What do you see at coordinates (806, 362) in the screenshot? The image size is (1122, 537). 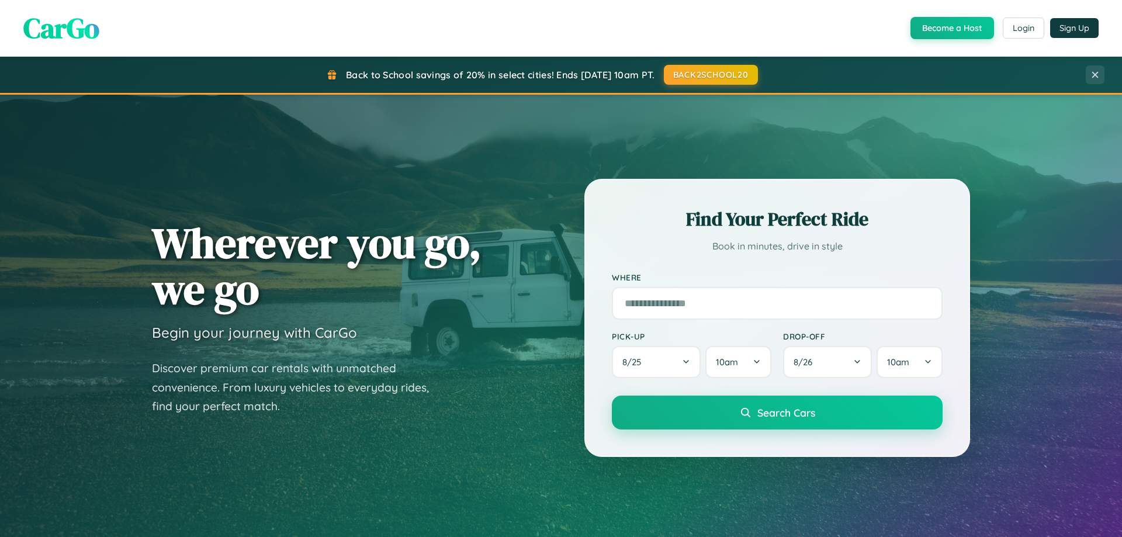 I see `span: 8 / 26` at bounding box center [806, 362].